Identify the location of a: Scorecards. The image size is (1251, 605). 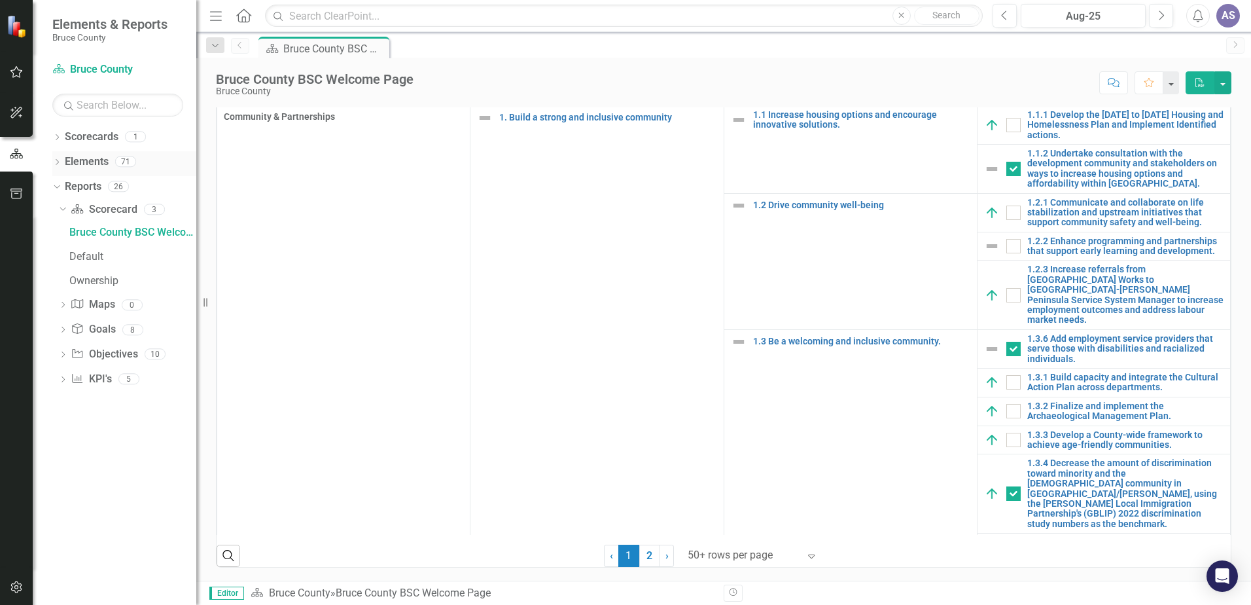
(92, 137).